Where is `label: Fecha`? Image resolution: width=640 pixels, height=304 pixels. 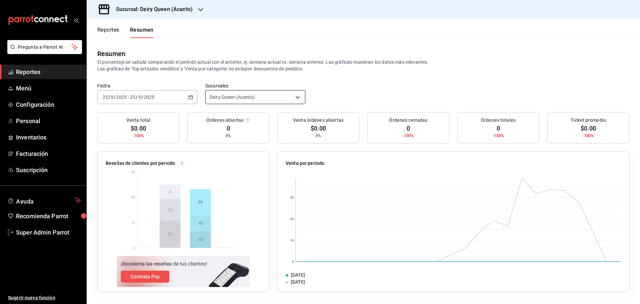 label: Fecha is located at coordinates (147, 86).